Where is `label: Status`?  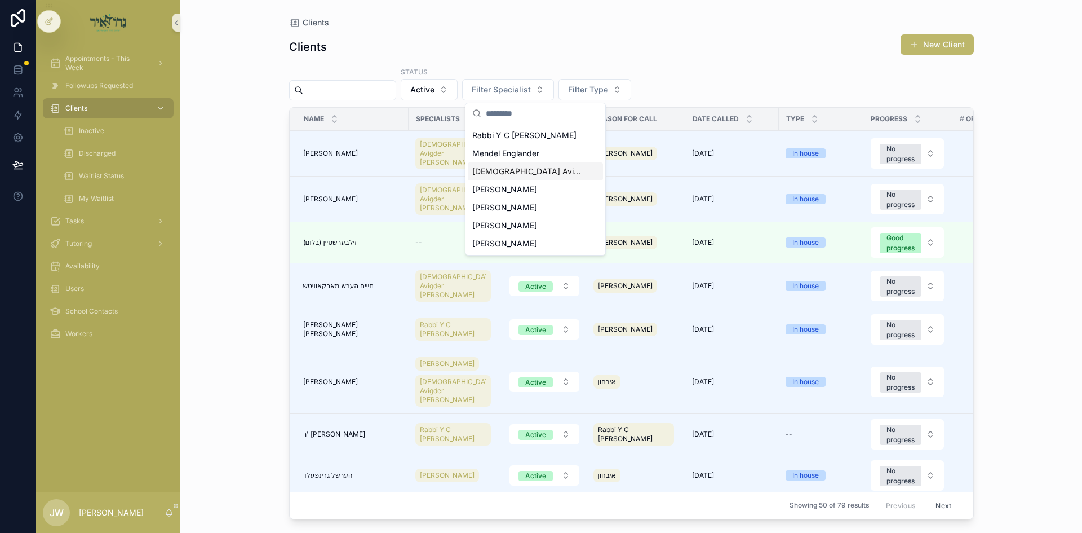
label: Status is located at coordinates (414, 72).